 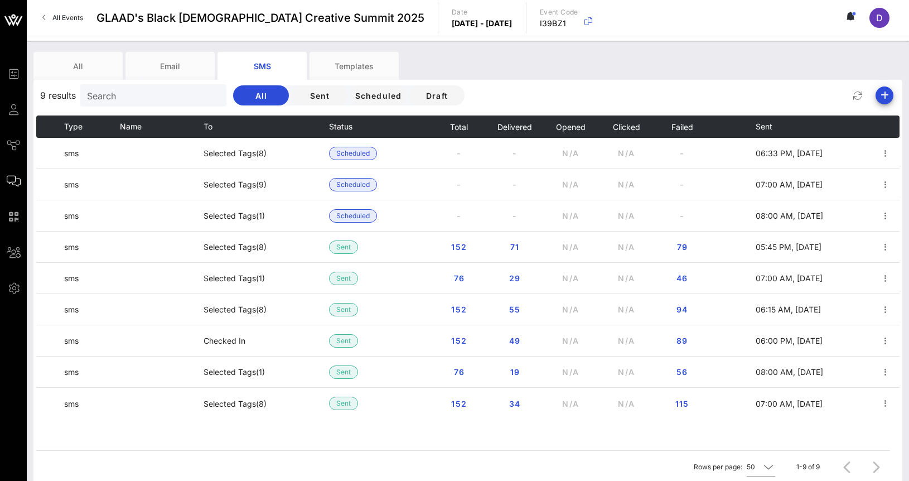 I want to click on button: Total, so click(x=458, y=127).